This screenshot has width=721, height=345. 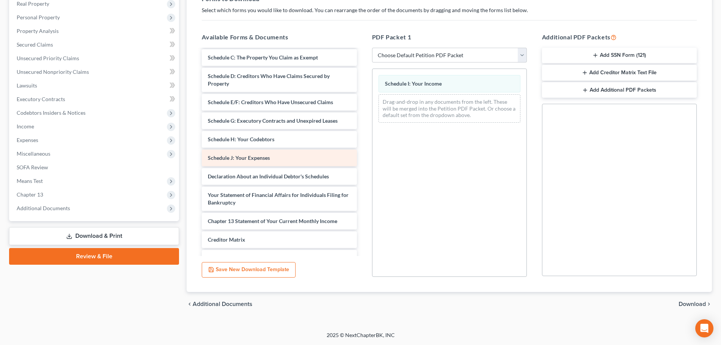 What do you see at coordinates (95, 86) in the screenshot?
I see `a: Lawsuits` at bounding box center [95, 86].